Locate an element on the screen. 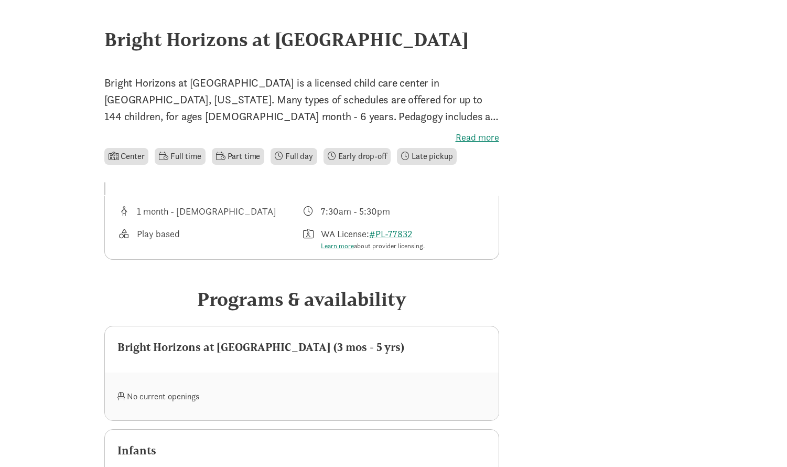  div: WA License: is located at coordinates (373, 239).